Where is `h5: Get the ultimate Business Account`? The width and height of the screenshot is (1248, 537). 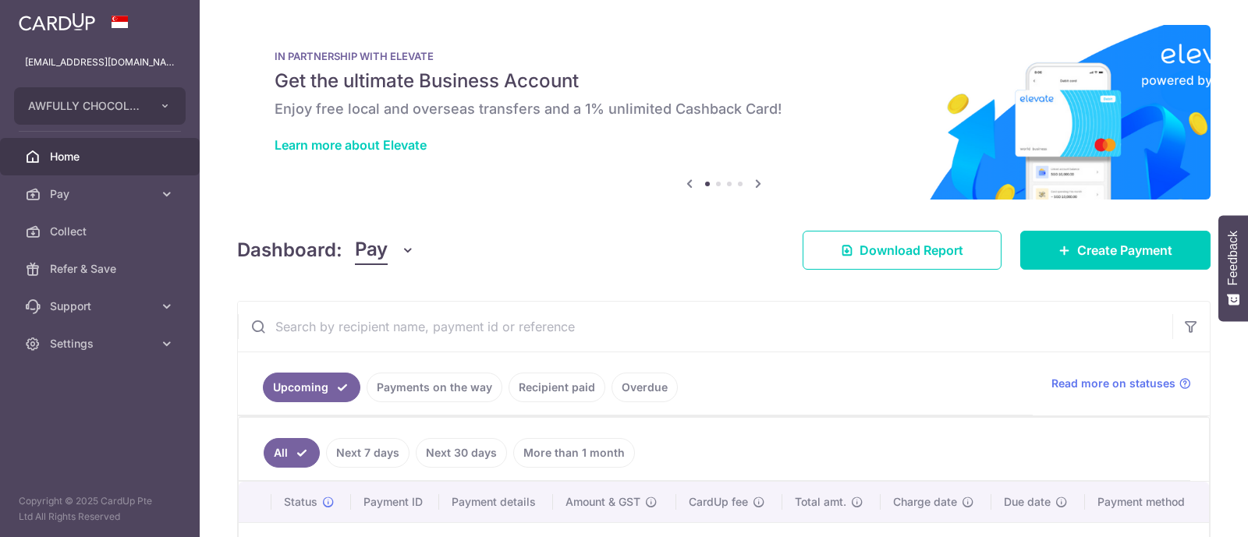
h5: Get the ultimate Business Account is located at coordinates (724, 81).